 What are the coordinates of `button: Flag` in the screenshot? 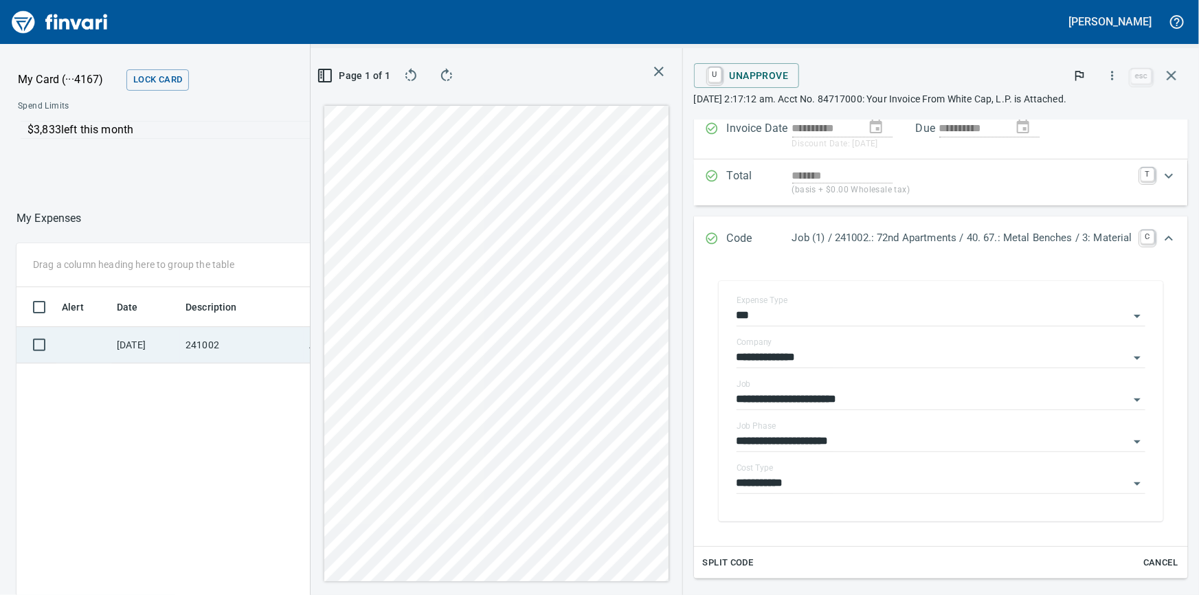 It's located at (1079, 76).